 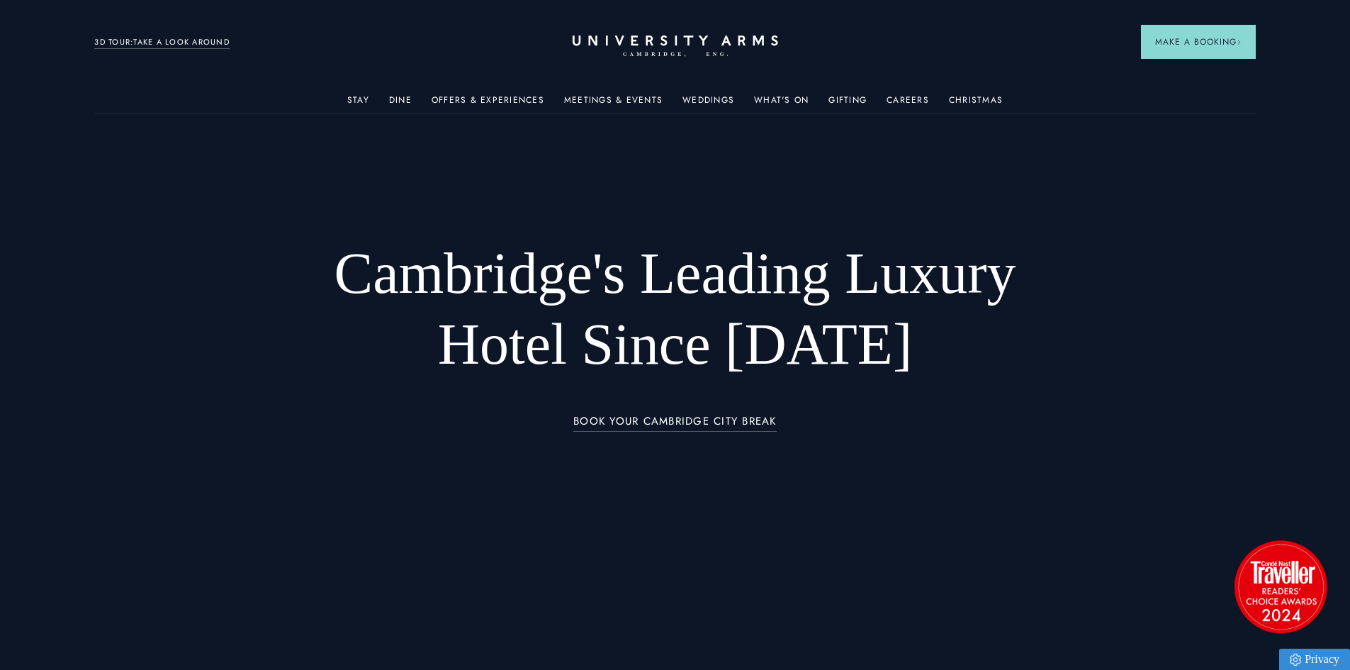 What do you see at coordinates (1198, 42) in the screenshot?
I see `span: Make a Booking` at bounding box center [1198, 42].